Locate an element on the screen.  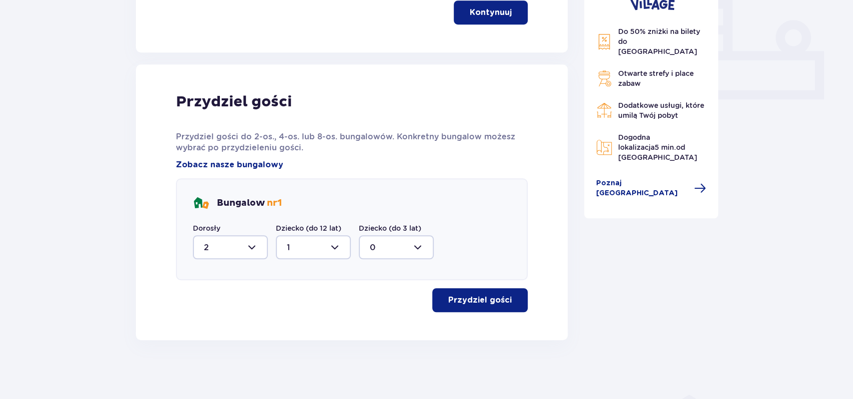
label: Dziecko (do 3 lat) is located at coordinates (390, 228).